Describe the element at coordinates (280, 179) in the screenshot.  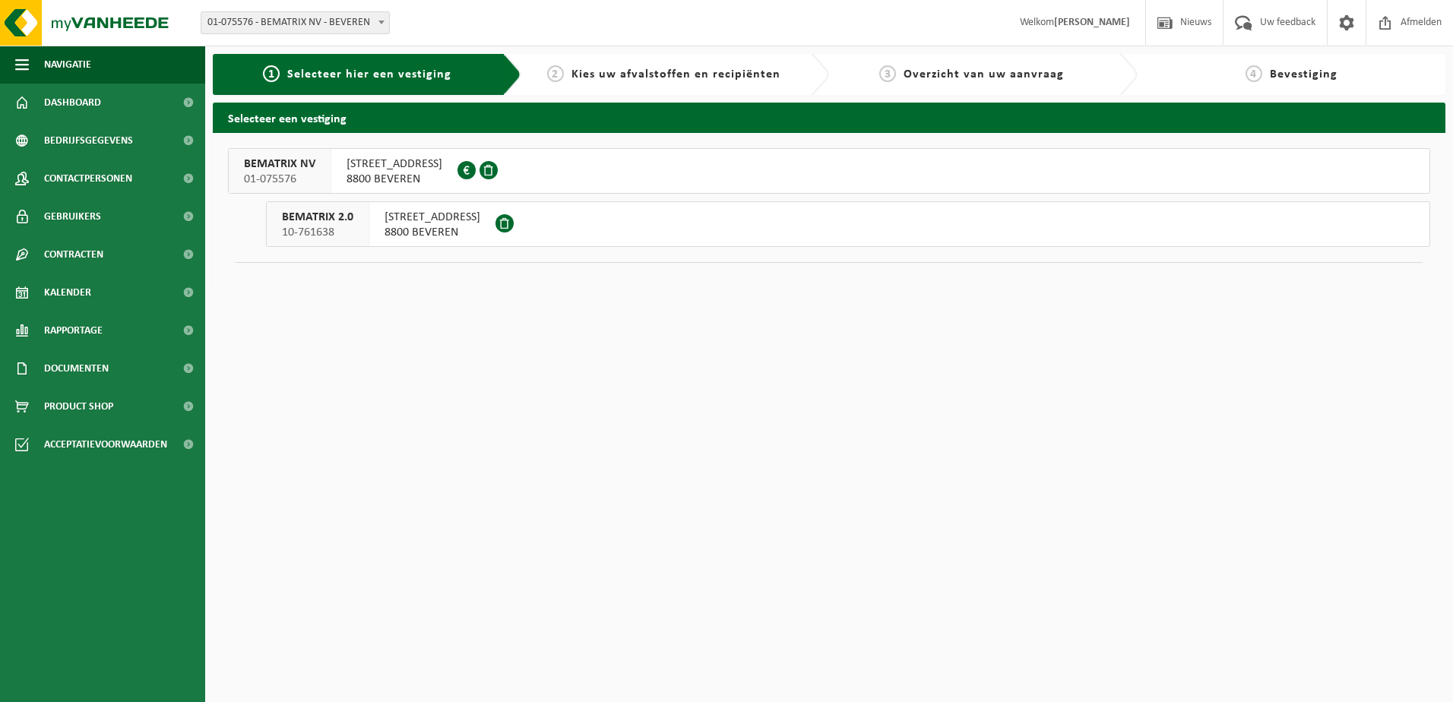
I see `span: 01-075576` at that location.